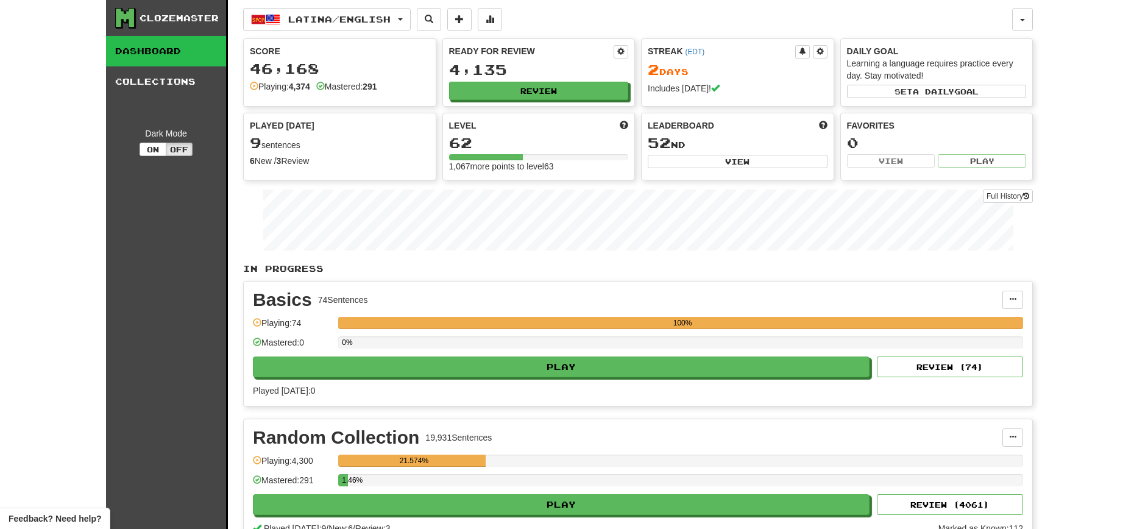 The height and width of the screenshot is (529, 1148). What do you see at coordinates (166, 133) in the screenshot?
I see `div: Dark Mode` at bounding box center [166, 133].